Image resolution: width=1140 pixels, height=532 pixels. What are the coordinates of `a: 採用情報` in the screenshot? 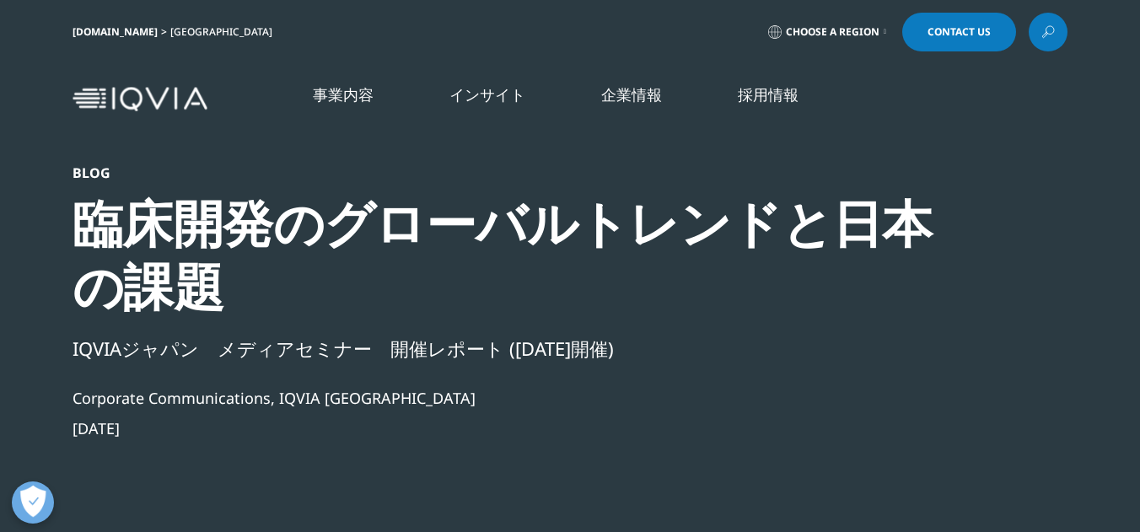 It's located at (768, 94).